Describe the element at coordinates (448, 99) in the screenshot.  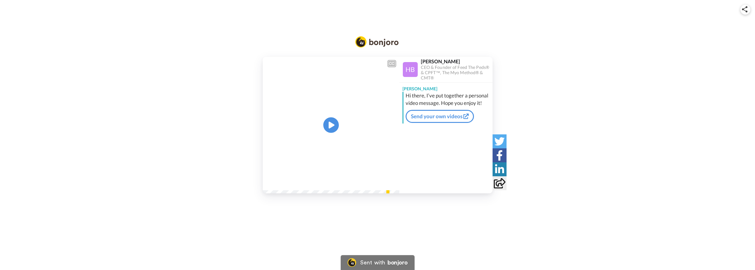
I see `div: Hi there, I’ve put together a personal video message. Hope you enjoy it!` at that location.